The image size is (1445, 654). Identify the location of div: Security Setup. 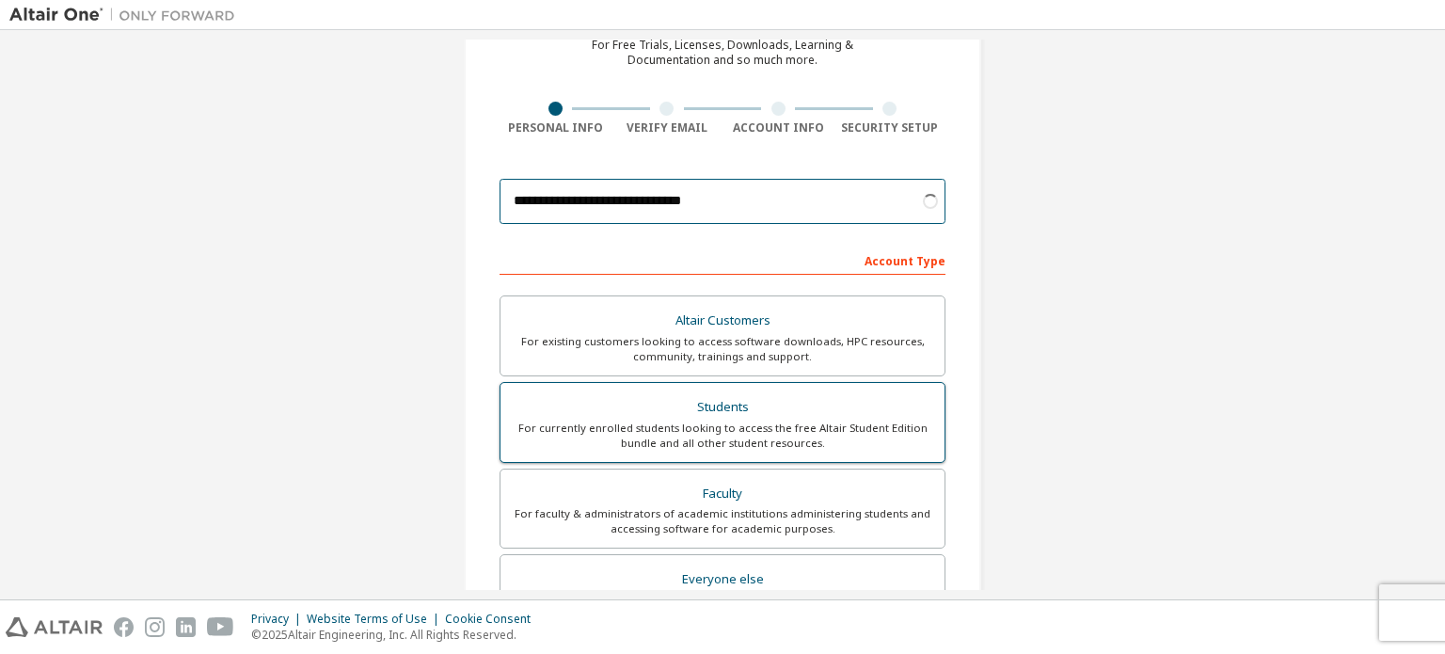
(890, 128).